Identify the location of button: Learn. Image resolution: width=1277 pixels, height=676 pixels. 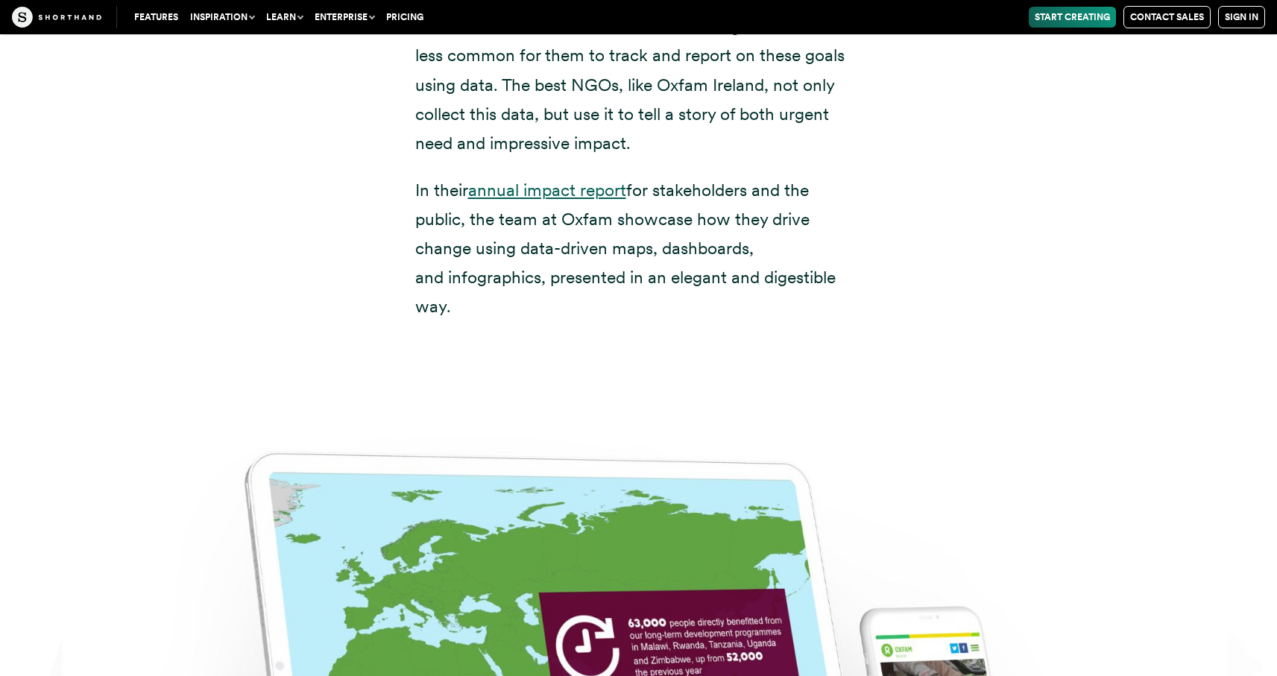
(284, 17).